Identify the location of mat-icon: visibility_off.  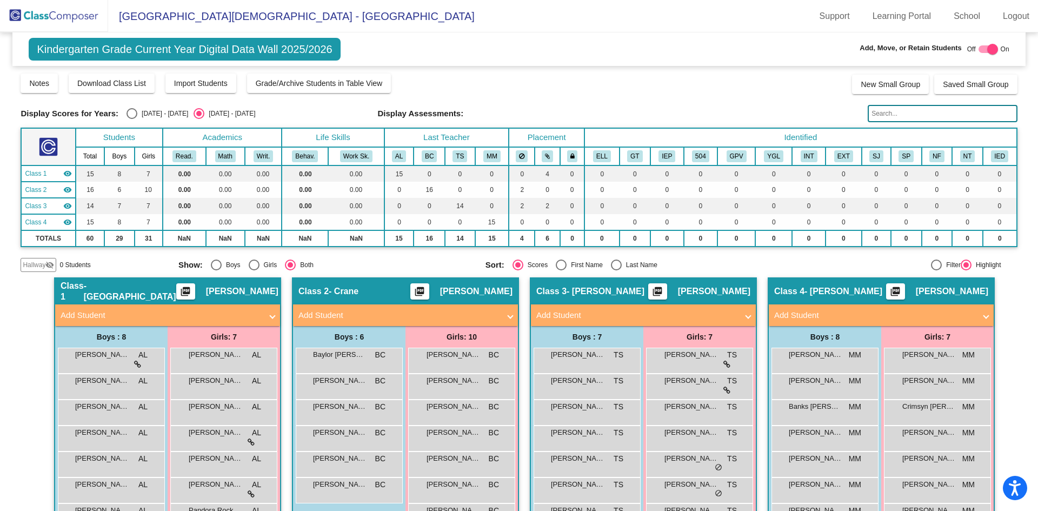
(50, 265).